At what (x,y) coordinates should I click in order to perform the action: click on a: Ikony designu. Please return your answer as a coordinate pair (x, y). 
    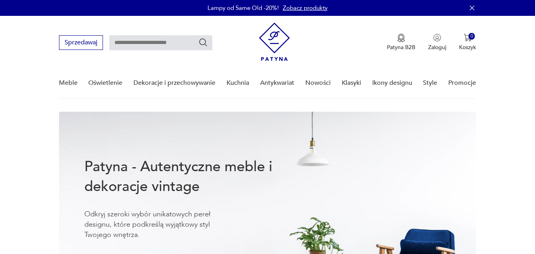
    Looking at the image, I should click on (392, 83).